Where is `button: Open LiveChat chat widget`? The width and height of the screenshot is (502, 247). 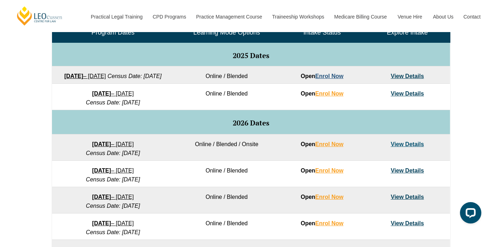
button: Open LiveChat chat widget is located at coordinates (16, 14).